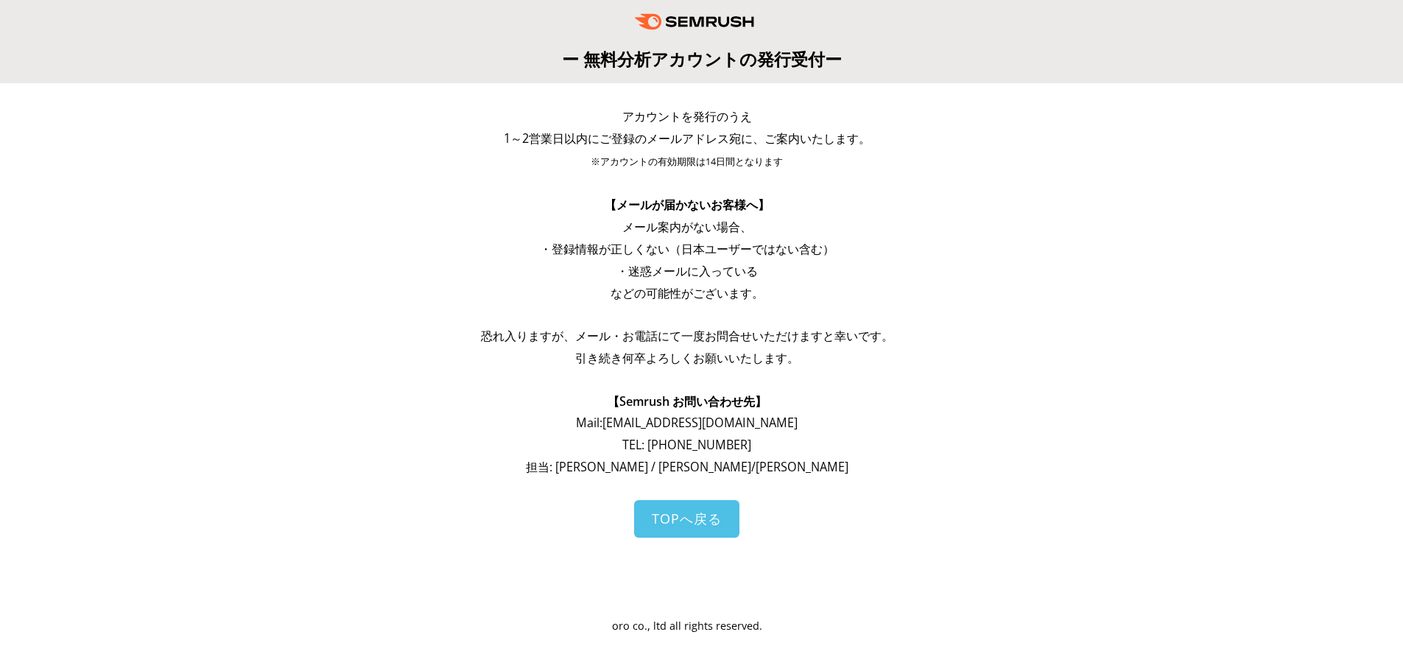 Image resolution: width=1403 pixels, height=671 pixels. What do you see at coordinates (687, 227) in the screenshot?
I see `span: メール案内がない場合、` at bounding box center [687, 227].